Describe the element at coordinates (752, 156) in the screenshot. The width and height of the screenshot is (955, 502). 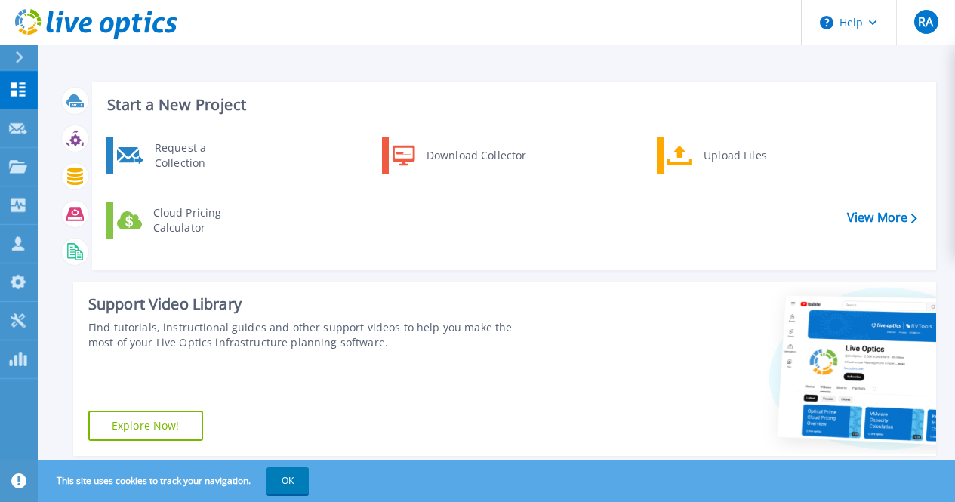
I see `div: Upload Files` at that location.